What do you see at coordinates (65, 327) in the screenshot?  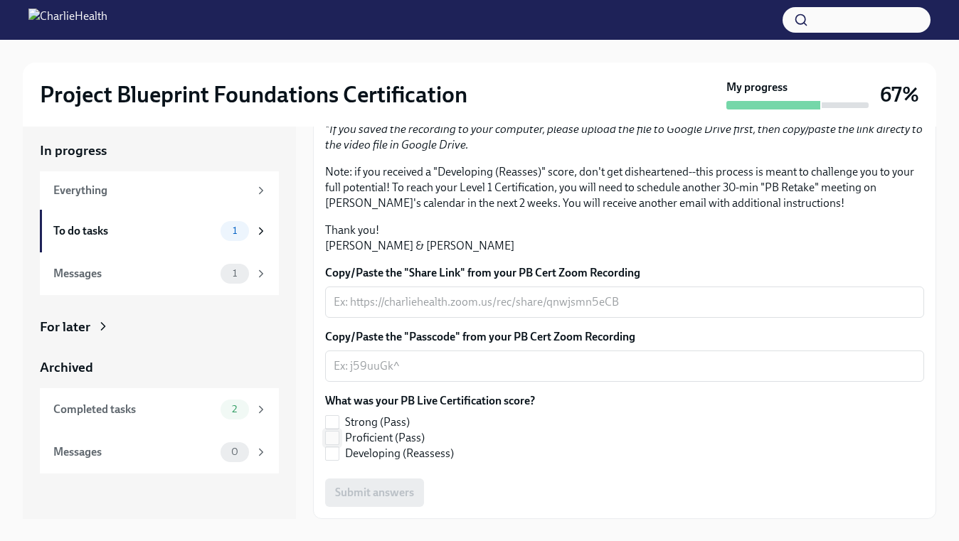 I see `div: For later` at bounding box center [65, 327].